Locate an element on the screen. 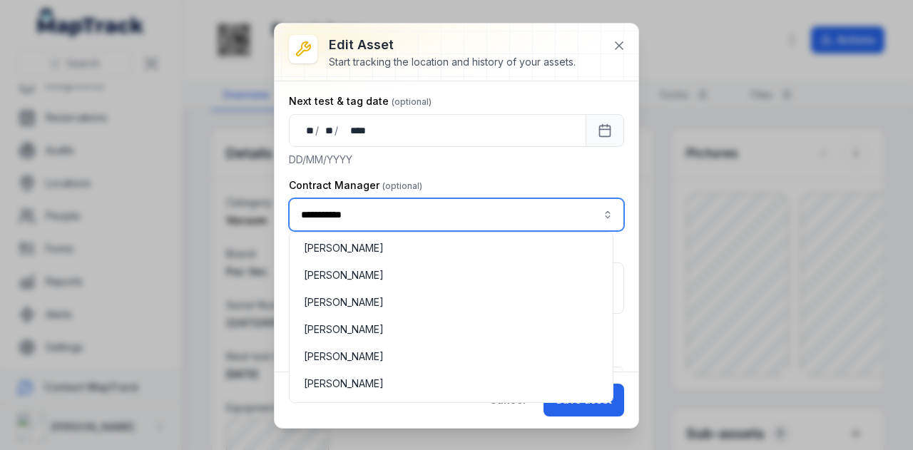  div: day, is located at coordinates (308, 131).